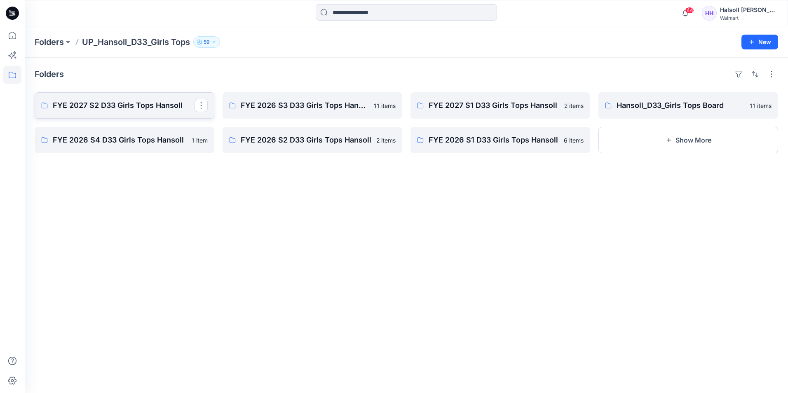  Describe the element at coordinates (124, 106) in the screenshot. I see `a: FYE 2027 S2 D33 Girls Tops Hansoll` at that location.